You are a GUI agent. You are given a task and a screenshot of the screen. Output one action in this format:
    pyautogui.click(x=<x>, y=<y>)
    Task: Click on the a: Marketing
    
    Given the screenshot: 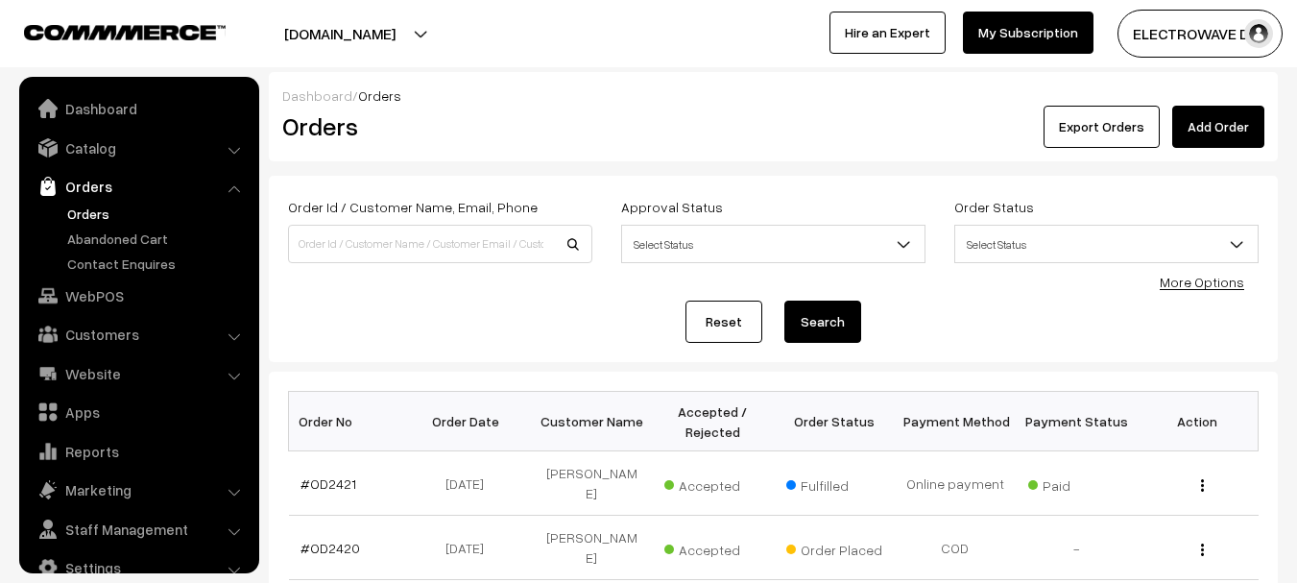 What is the action you would take?
    pyautogui.click(x=138, y=489)
    